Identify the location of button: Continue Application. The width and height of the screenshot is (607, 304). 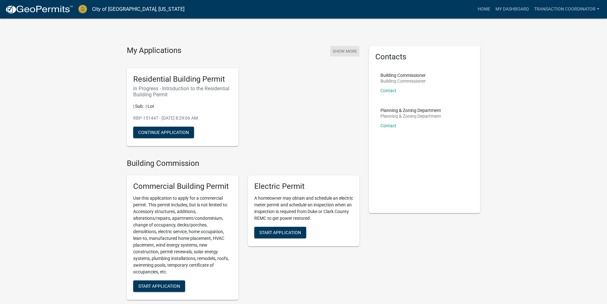
(164, 132).